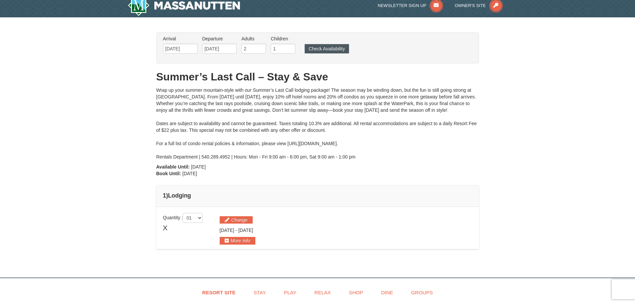 This screenshot has width=635, height=304. What do you see at coordinates (402, 5) in the screenshot?
I see `span: Newsletter Sign Up` at bounding box center [402, 5].